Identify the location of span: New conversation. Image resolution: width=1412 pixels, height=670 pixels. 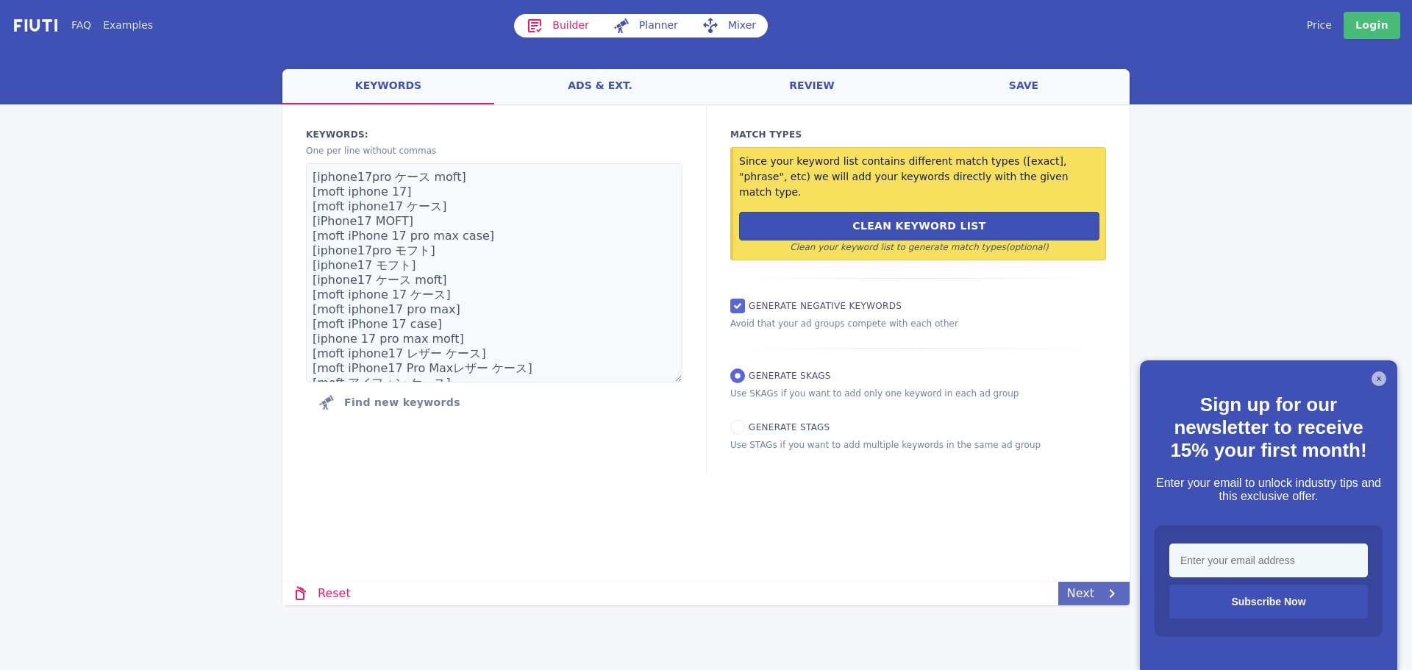
(135, 110).